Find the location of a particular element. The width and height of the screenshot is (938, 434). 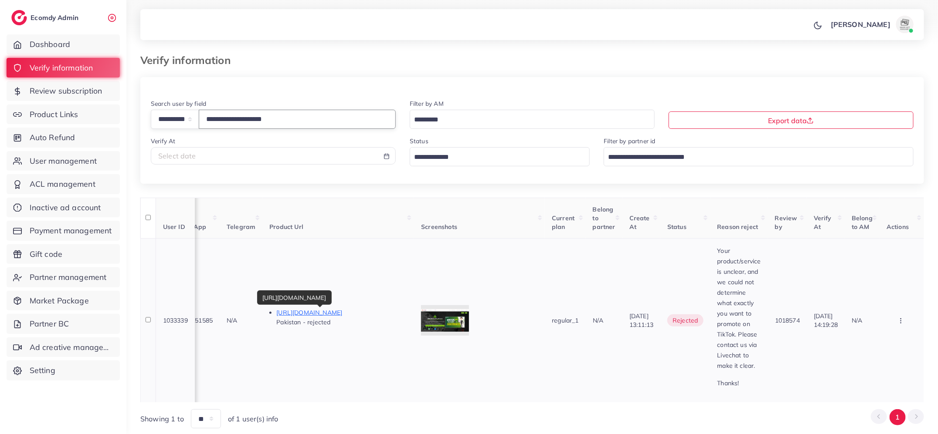

span: 1033339 is located at coordinates (175, 321).